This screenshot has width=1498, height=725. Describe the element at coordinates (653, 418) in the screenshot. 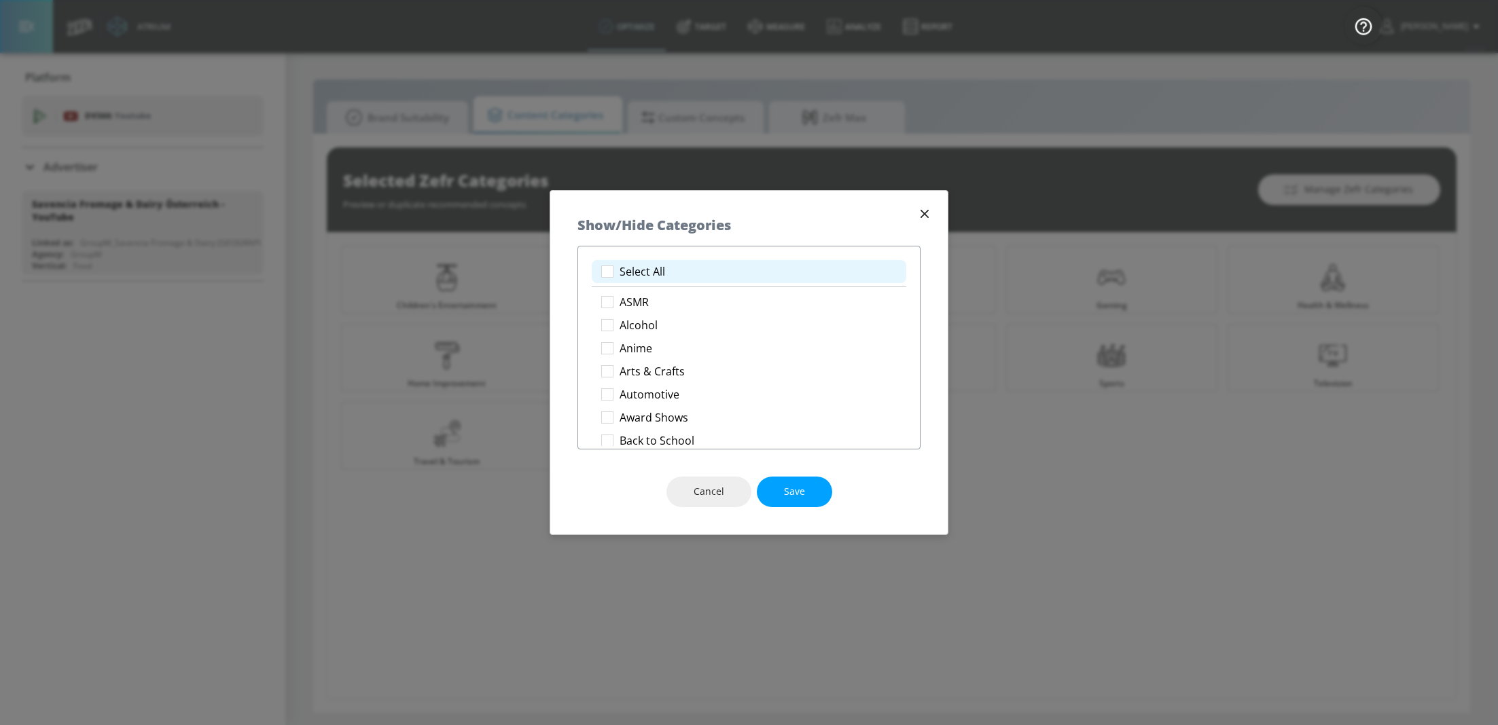

I see `p: Award Shows` at that location.